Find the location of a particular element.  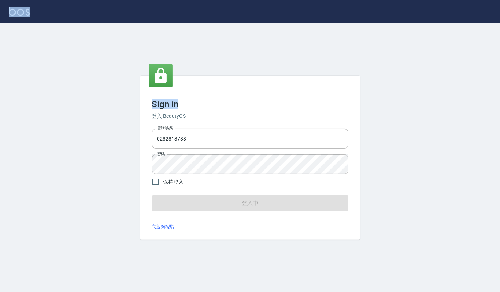

label: 密碼 is located at coordinates (161, 154).